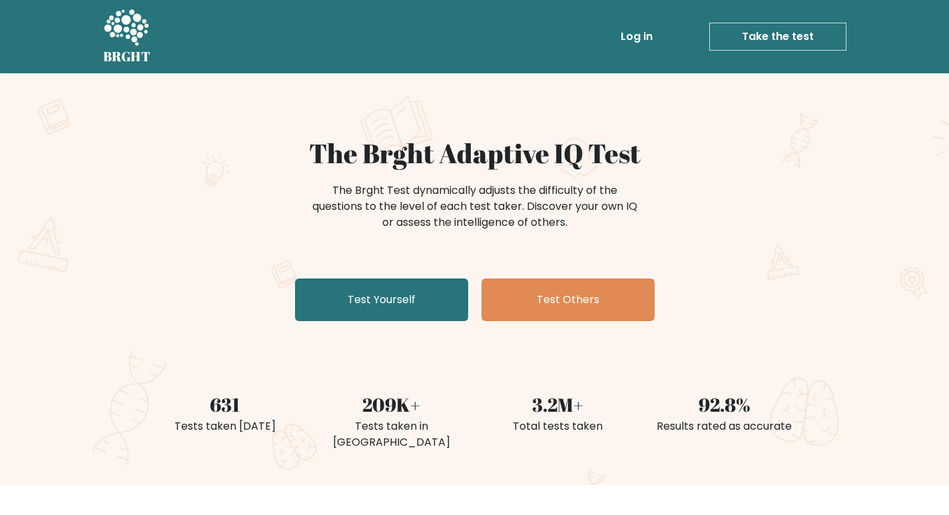  What do you see at coordinates (475, 153) in the screenshot?
I see `h1: The Brght Adaptive IQ Test` at bounding box center [475, 153].